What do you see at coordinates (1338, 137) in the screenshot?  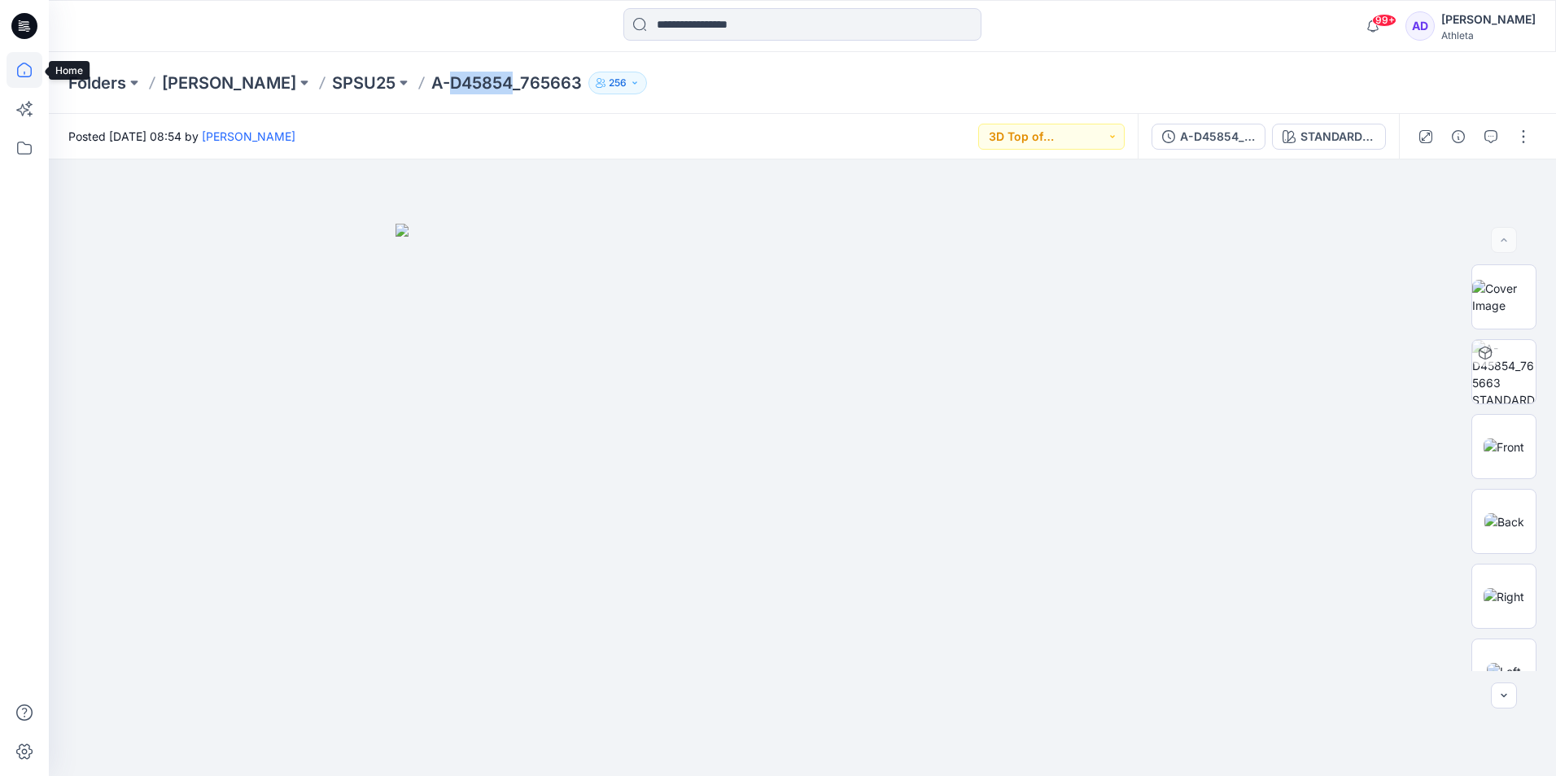 I see `div: STANDARD GREY` at bounding box center [1338, 137].